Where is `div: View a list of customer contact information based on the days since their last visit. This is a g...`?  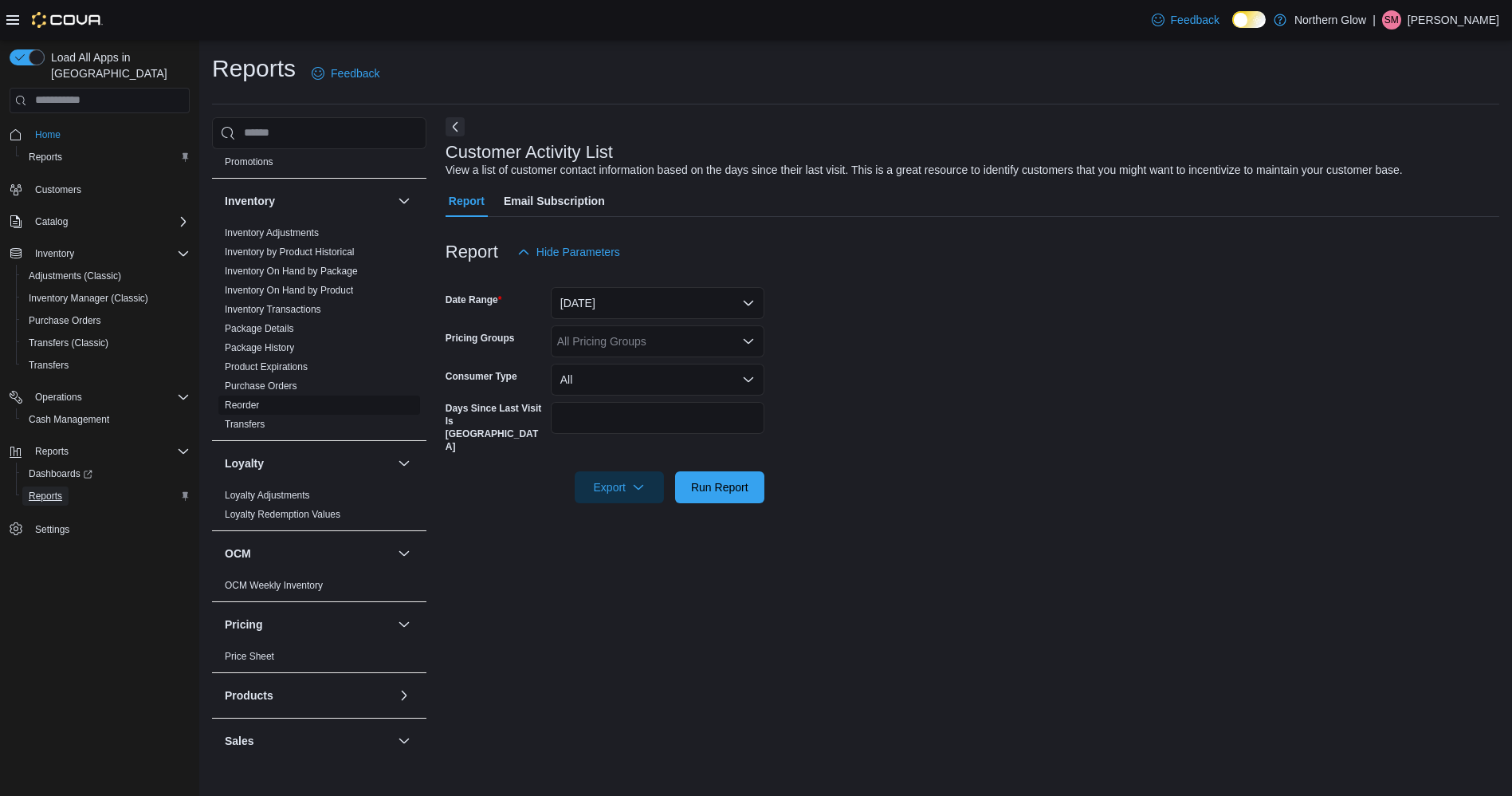 div: View a list of customer contact information based on the days since their last visit. This is a g... is located at coordinates (924, 170).